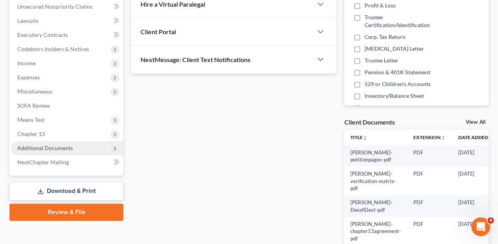  I want to click on a: Extensionunfold_more, so click(429, 137).